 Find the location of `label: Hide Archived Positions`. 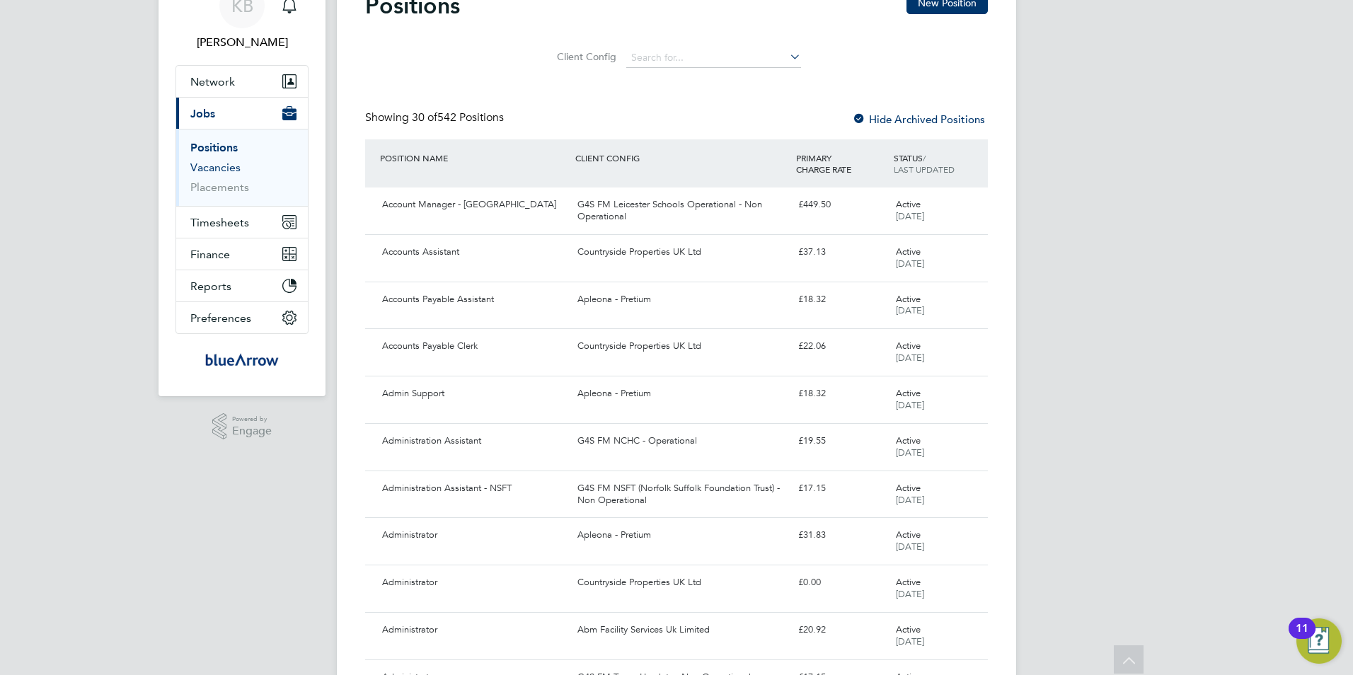

label: Hide Archived Positions is located at coordinates (918, 119).